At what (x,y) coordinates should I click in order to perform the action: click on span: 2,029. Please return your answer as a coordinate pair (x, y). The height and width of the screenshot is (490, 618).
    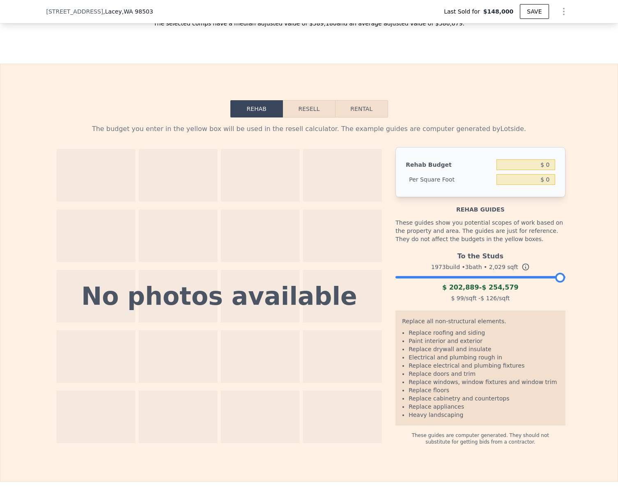
    Looking at the image, I should click on (498, 267).